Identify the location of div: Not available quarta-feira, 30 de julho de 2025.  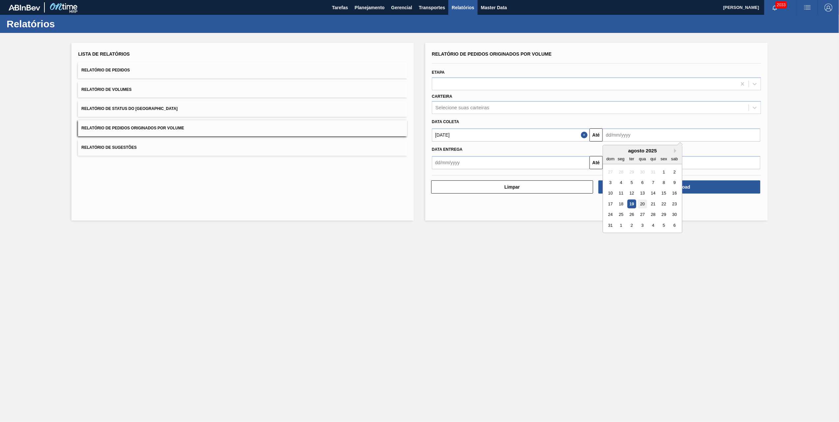
(642, 172).